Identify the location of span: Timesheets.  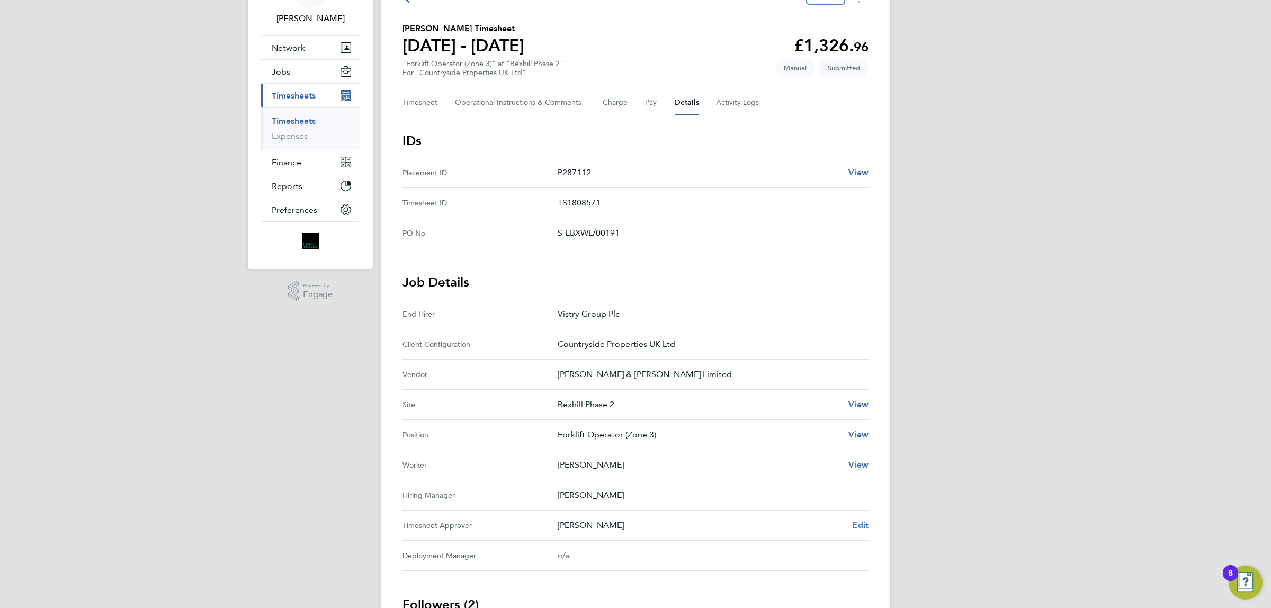
(293, 95).